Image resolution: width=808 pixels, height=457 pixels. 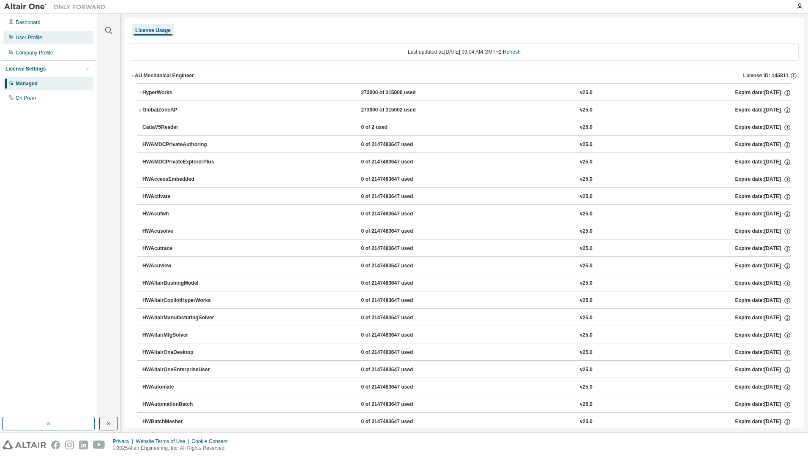 What do you see at coordinates (28, 22) in the screenshot?
I see `div: Dashboard` at bounding box center [28, 22].